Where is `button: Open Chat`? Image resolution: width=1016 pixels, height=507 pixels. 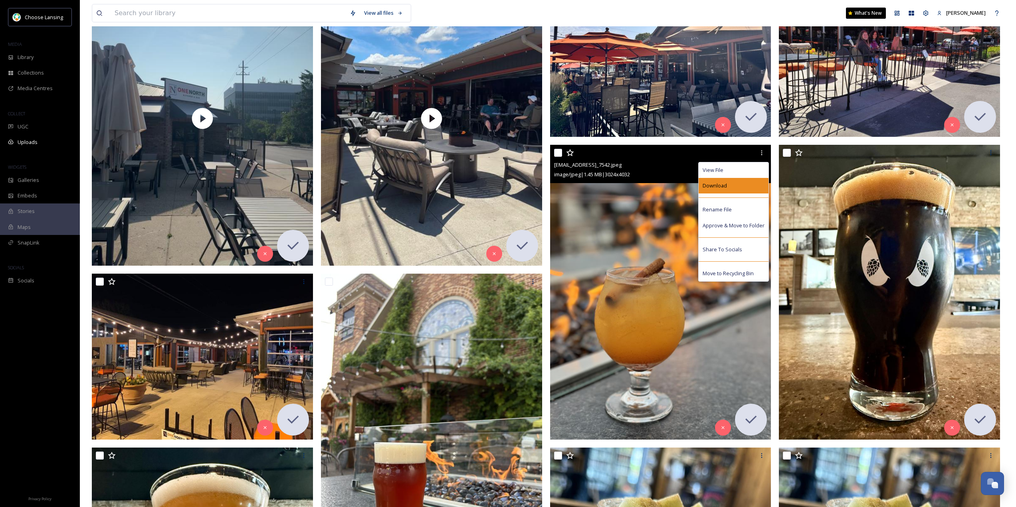 button: Open Chat is located at coordinates (992, 484).